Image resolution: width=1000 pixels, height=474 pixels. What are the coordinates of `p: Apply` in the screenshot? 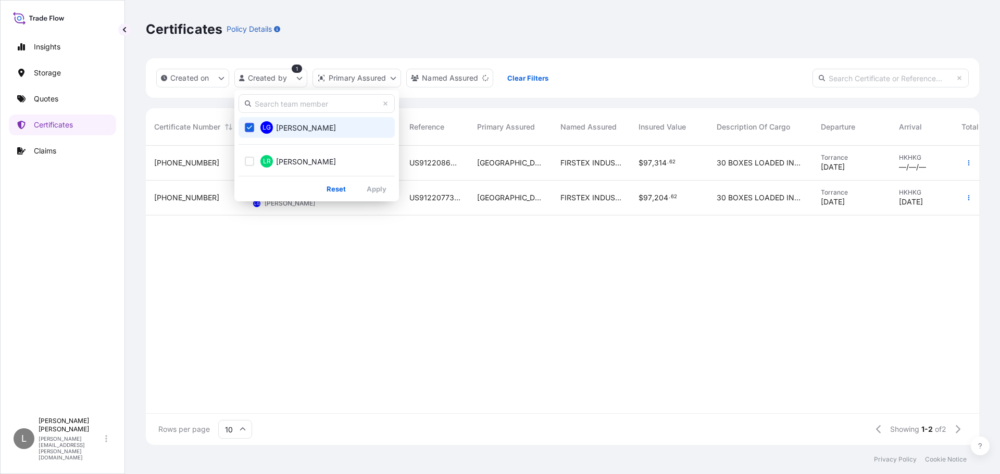 It's located at (376, 189).